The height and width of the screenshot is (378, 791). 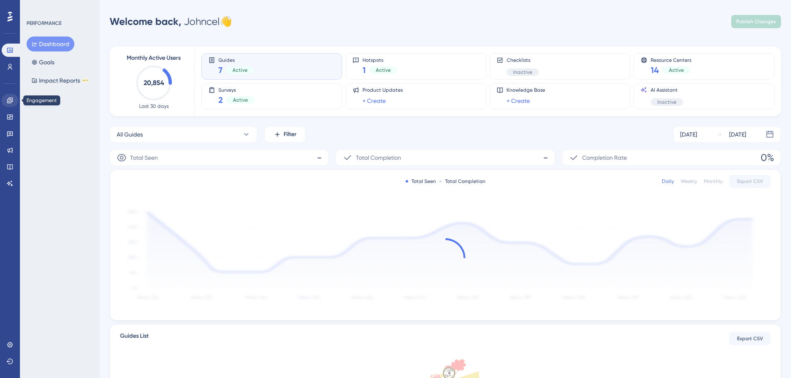 I want to click on span: 1, so click(x=364, y=70).